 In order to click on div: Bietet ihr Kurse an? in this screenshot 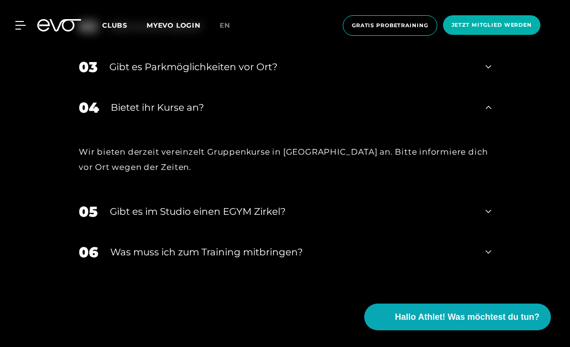, I will do `click(292, 107)`.